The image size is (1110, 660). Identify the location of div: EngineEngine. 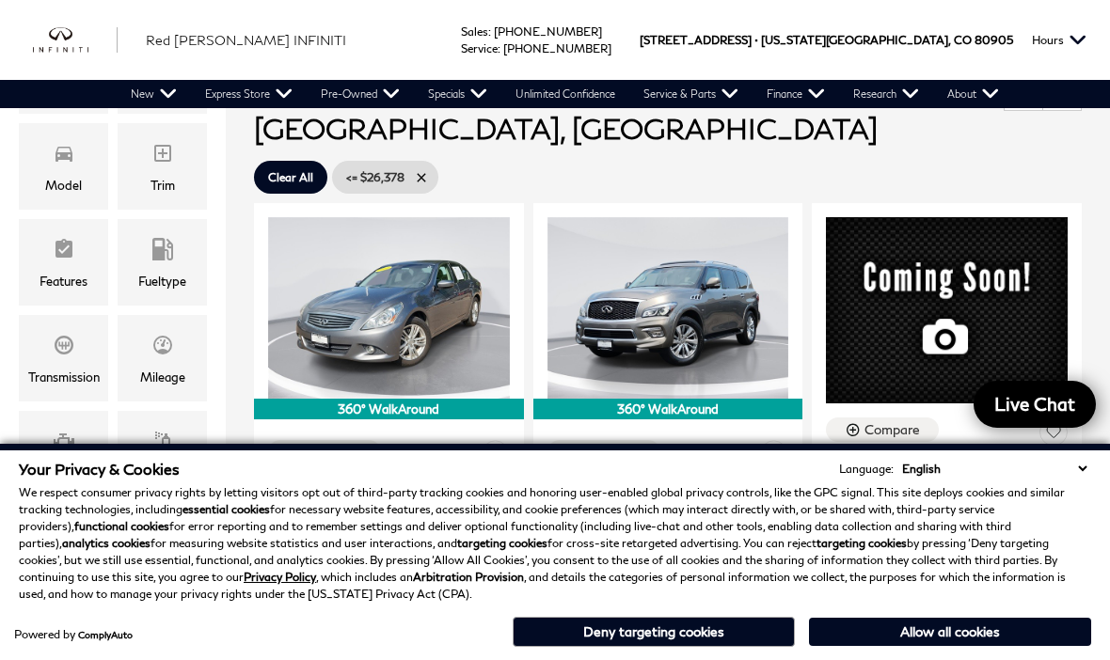
(63, 454).